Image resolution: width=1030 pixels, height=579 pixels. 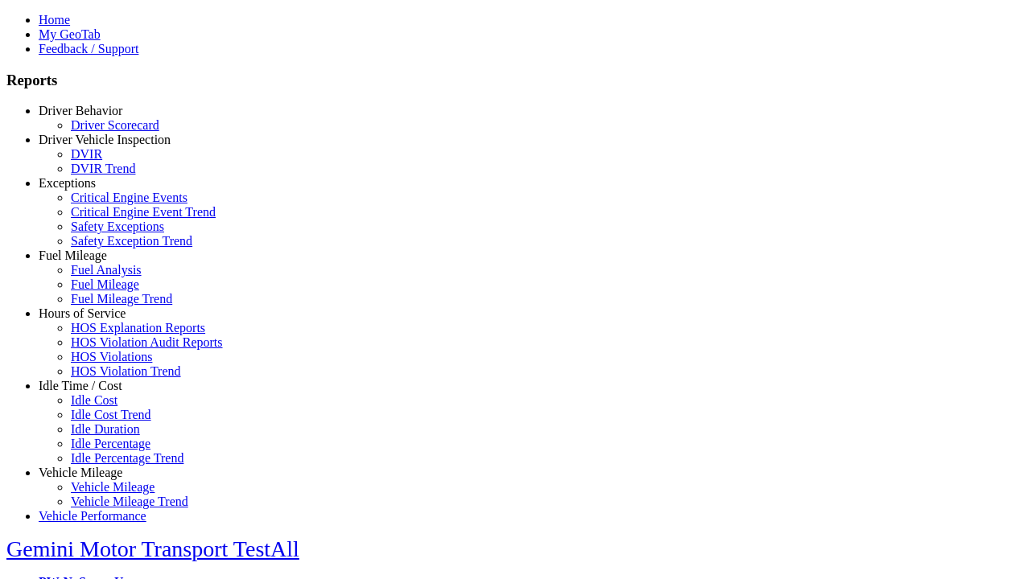 I want to click on a: Driver Vehicle Inspection, so click(x=105, y=139).